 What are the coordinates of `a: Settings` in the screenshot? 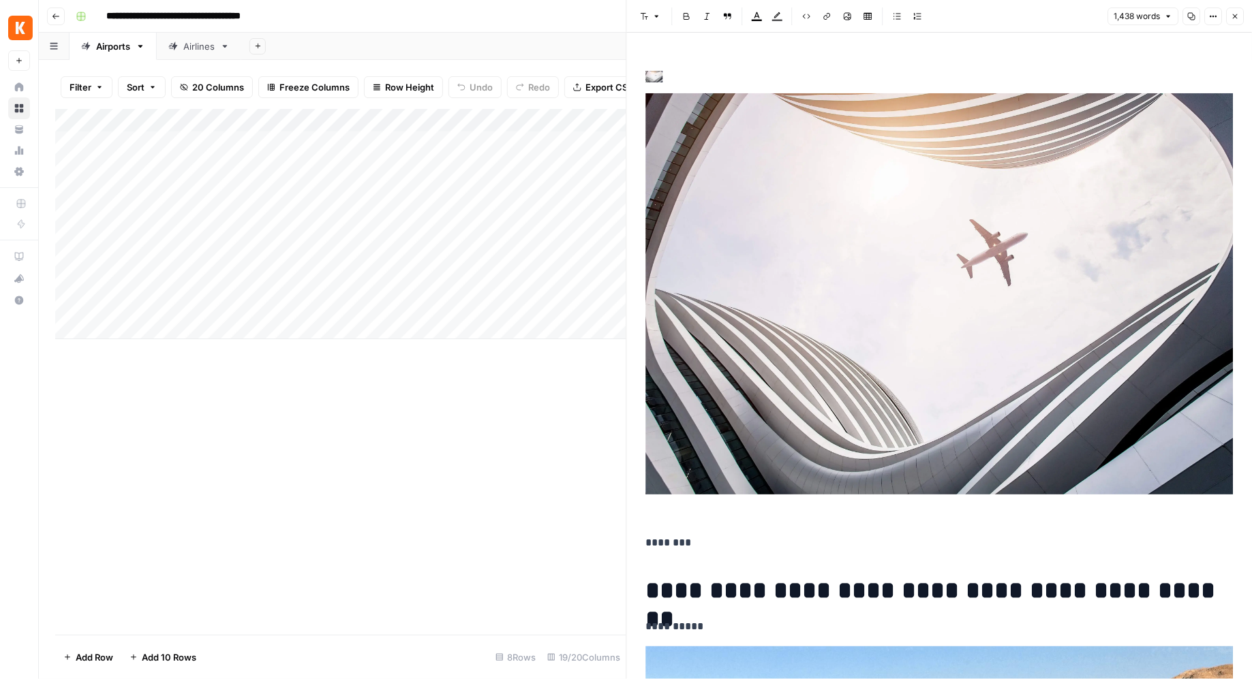 It's located at (19, 172).